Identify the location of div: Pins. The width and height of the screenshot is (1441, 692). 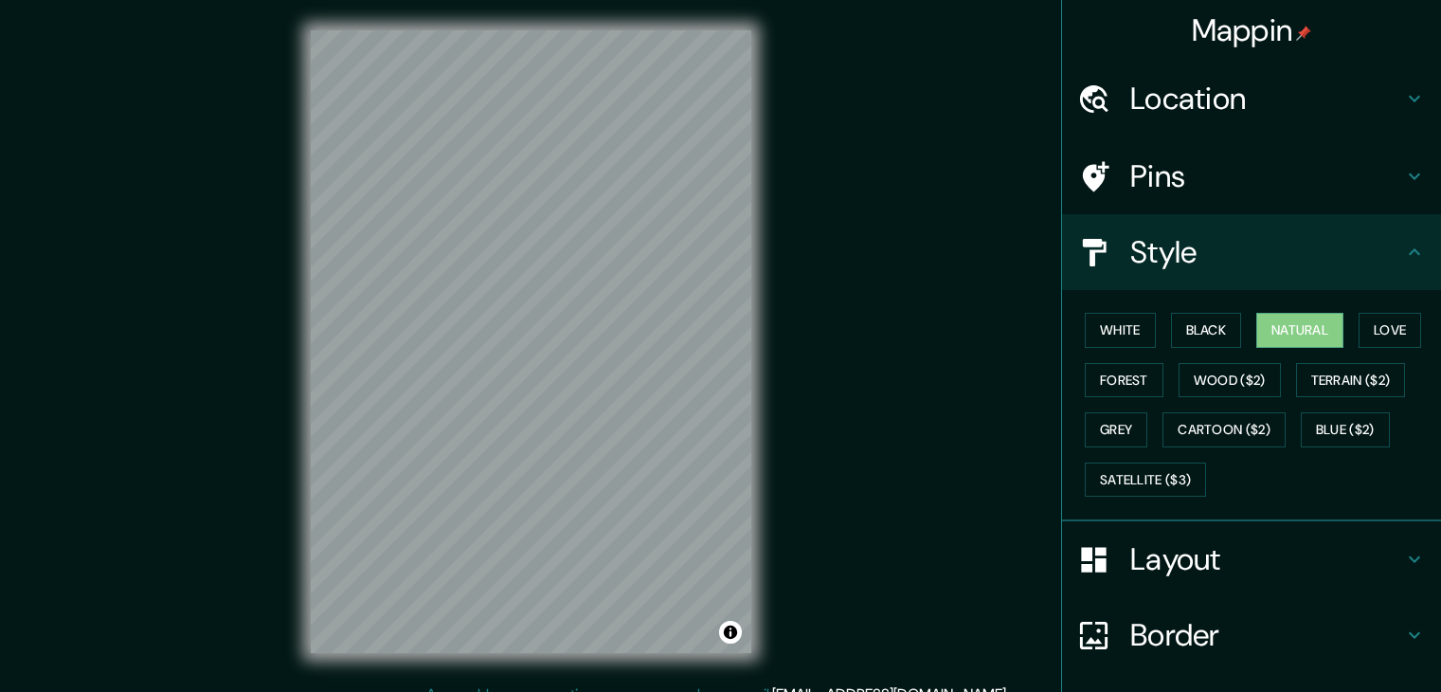
(1251, 176).